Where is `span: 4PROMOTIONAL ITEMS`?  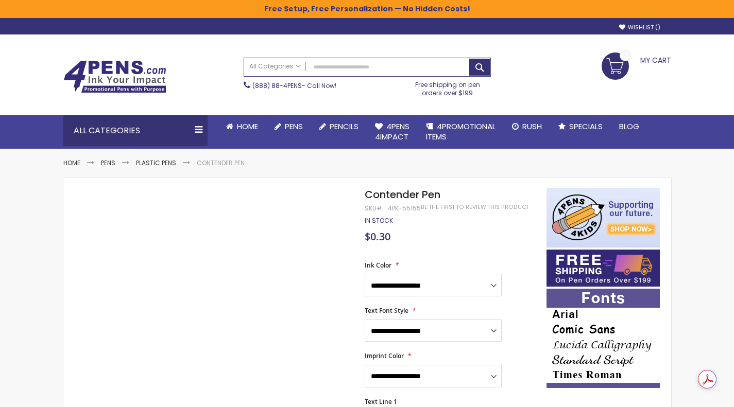 span: 4PROMOTIONAL ITEMS is located at coordinates (460, 131).